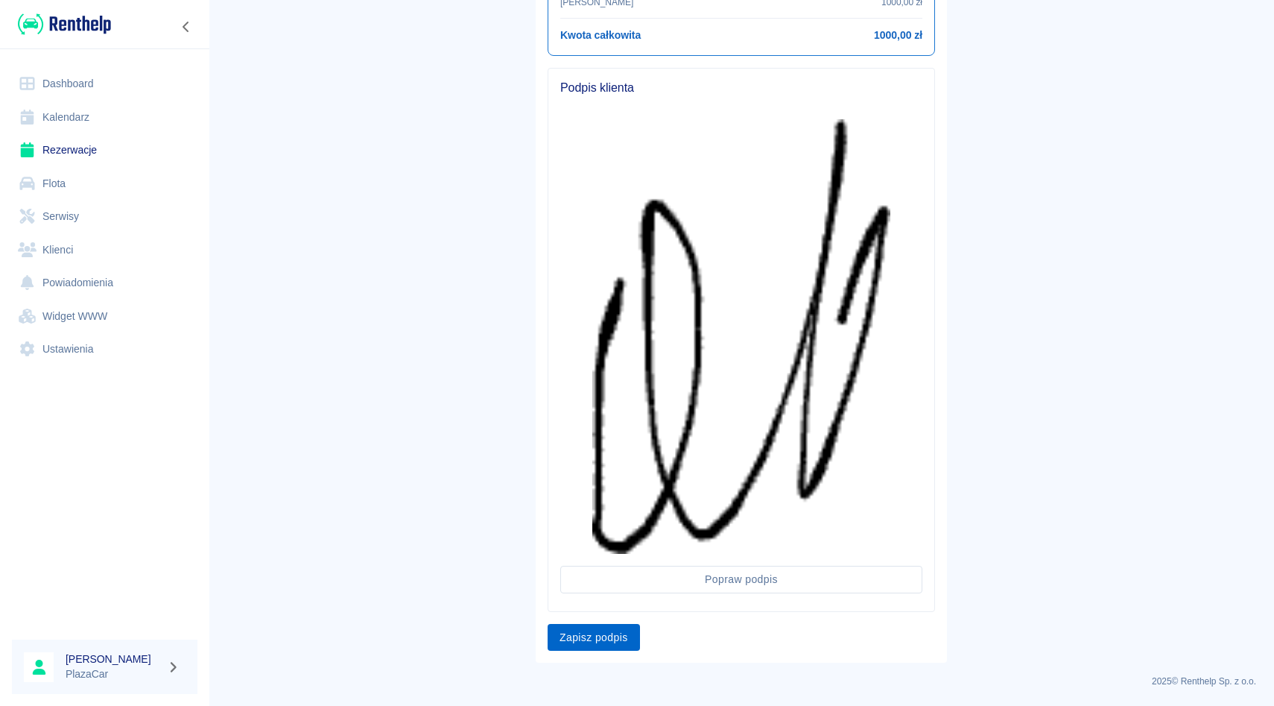 The width and height of the screenshot is (1274, 706). What do you see at coordinates (104, 117) in the screenshot?
I see `a: Kalendarz` at bounding box center [104, 117].